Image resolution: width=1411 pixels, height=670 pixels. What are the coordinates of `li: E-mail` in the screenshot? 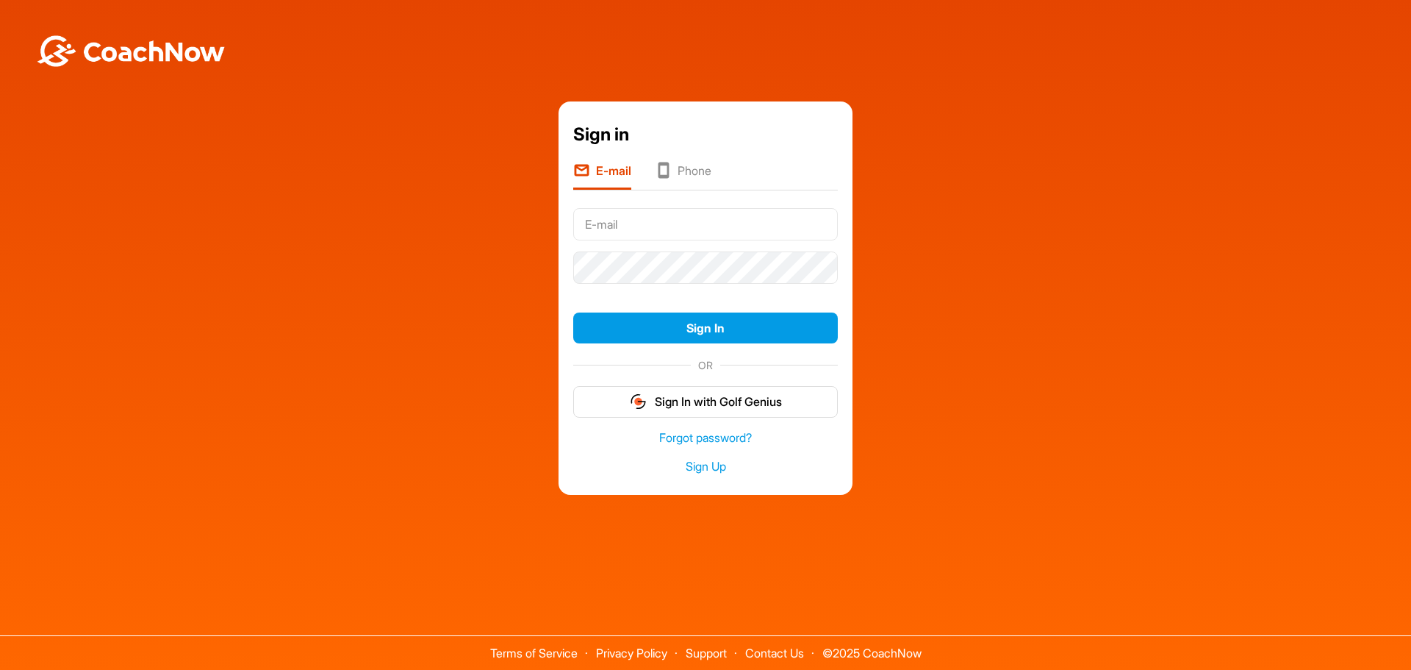 It's located at (602, 176).